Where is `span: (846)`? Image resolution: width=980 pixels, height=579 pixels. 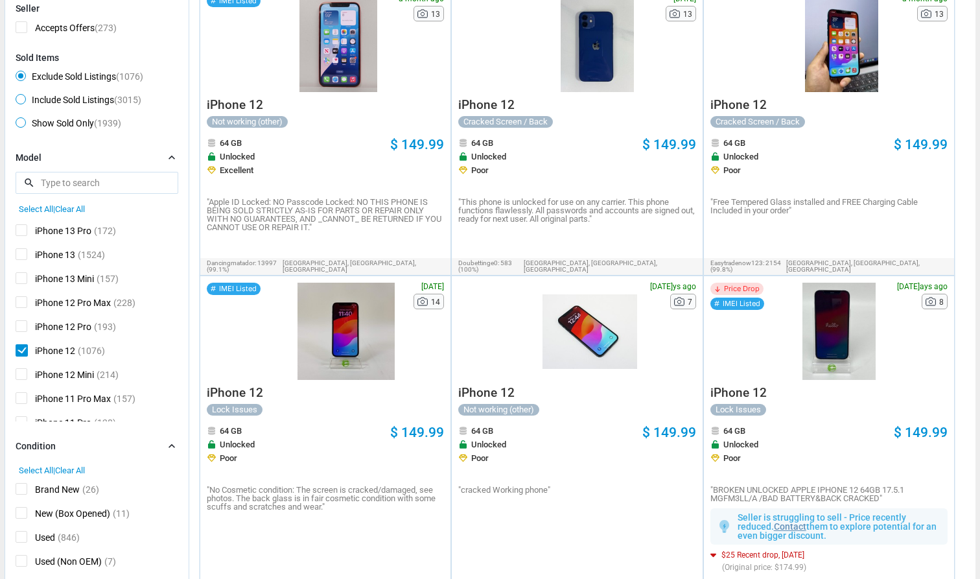 span: (846) is located at coordinates (69, 537).